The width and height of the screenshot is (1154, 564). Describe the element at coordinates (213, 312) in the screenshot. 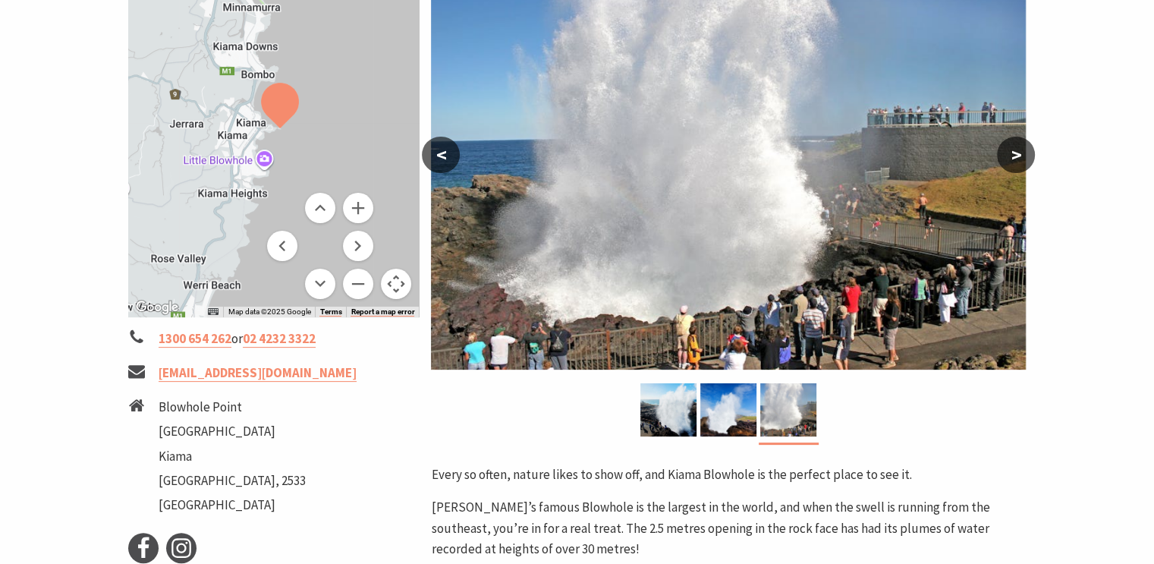

I see `button: Keyboard shortcuts` at that location.